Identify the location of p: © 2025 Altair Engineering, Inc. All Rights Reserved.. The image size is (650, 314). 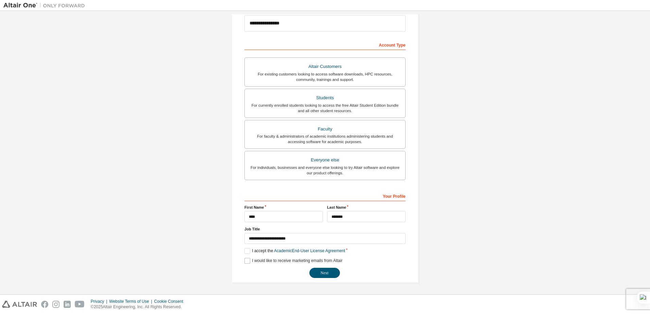
(139, 307).